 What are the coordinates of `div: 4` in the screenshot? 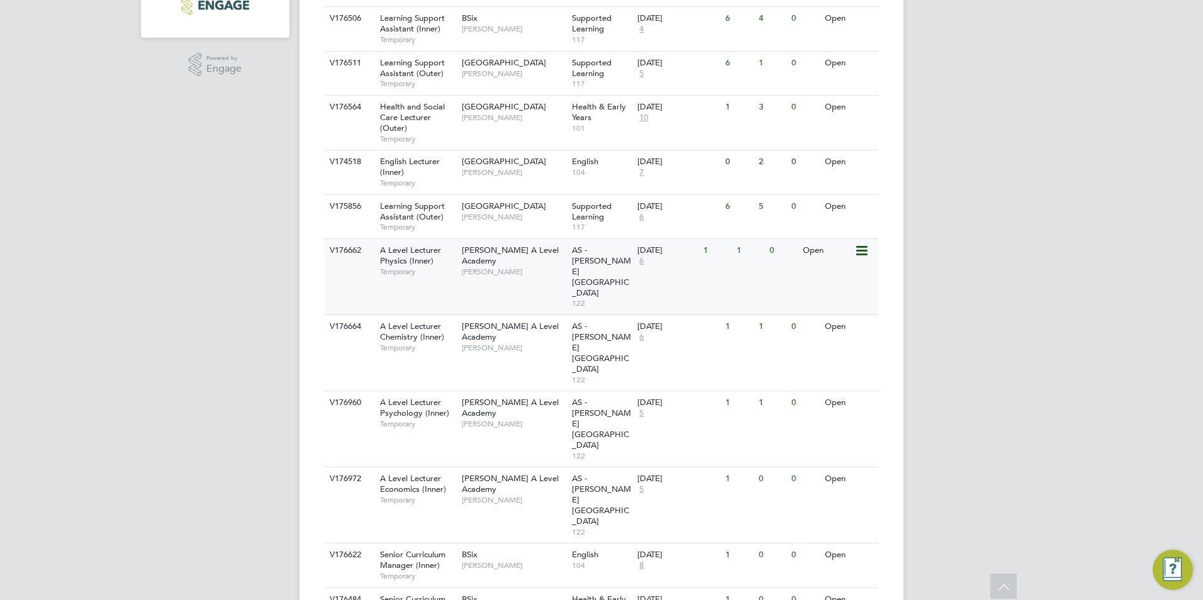 It's located at (772, 18).